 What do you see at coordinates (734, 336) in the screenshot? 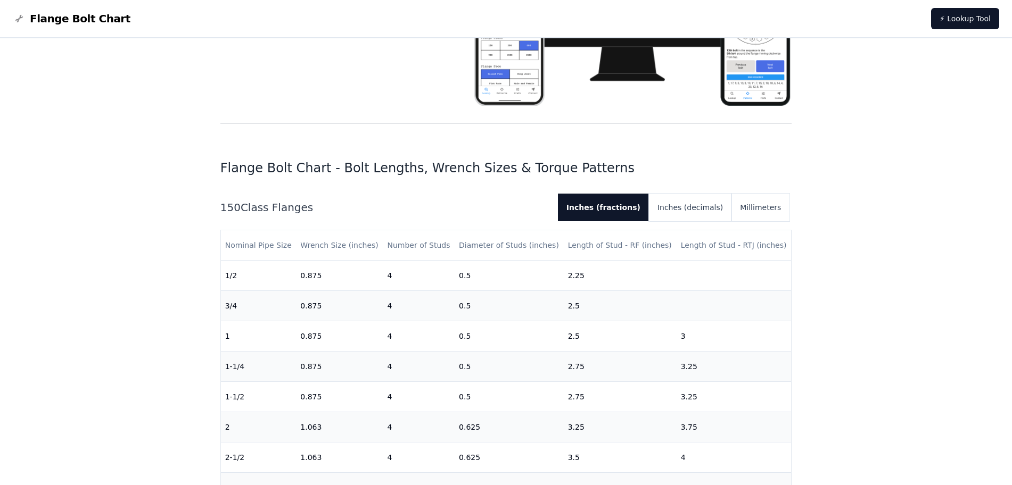
I see `td: 3` at bounding box center [734, 336].